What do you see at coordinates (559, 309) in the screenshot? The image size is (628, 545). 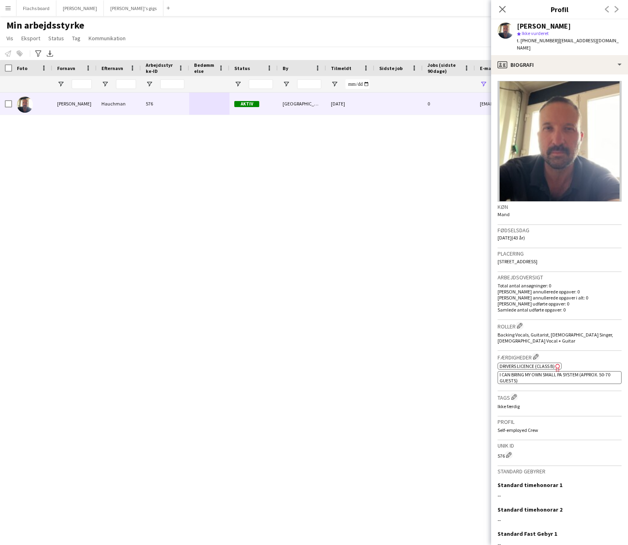 I see `p: Samlede antal udførte opgaver: 0` at bounding box center [559, 309].